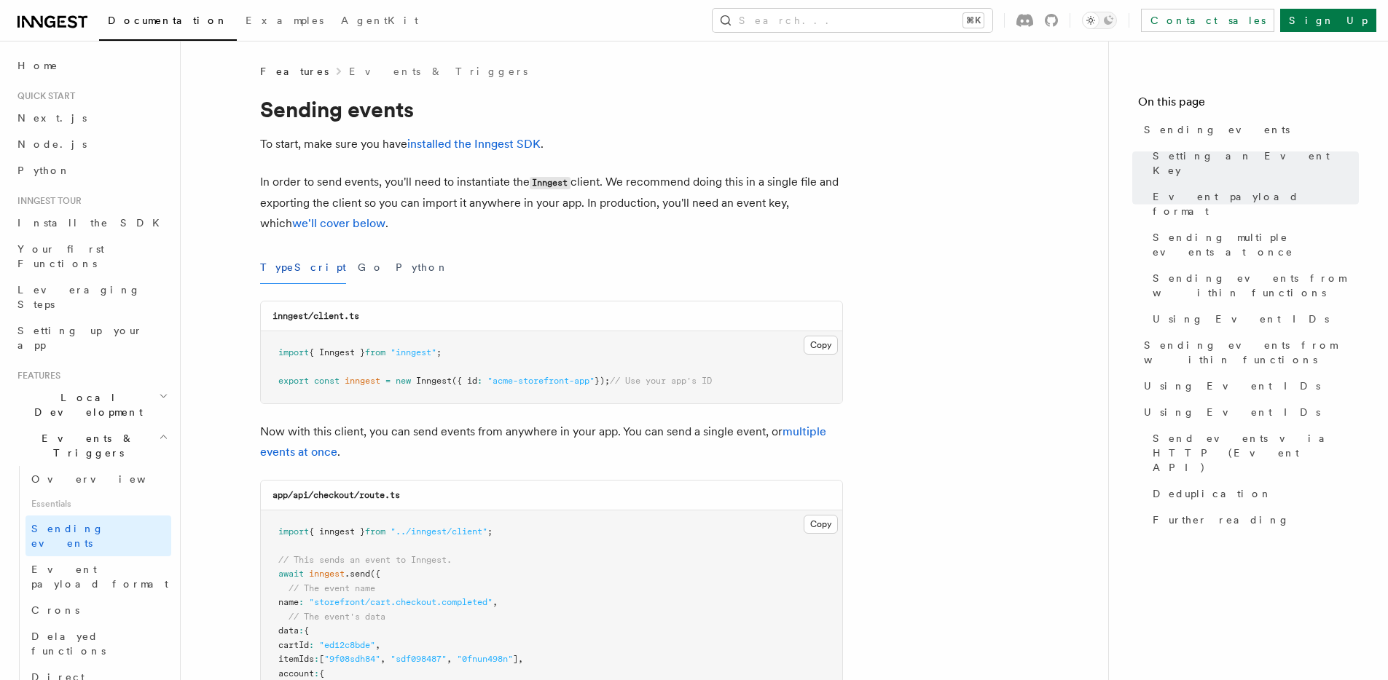 Image resolution: width=1388 pixels, height=680 pixels. What do you see at coordinates (98, 610) in the screenshot?
I see `a: Crons` at bounding box center [98, 610].